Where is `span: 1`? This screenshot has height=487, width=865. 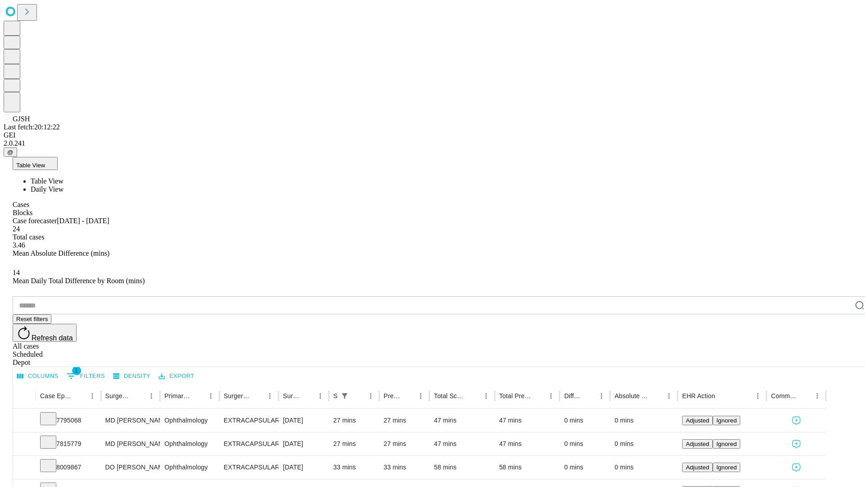
span: 1 is located at coordinates (77, 371).